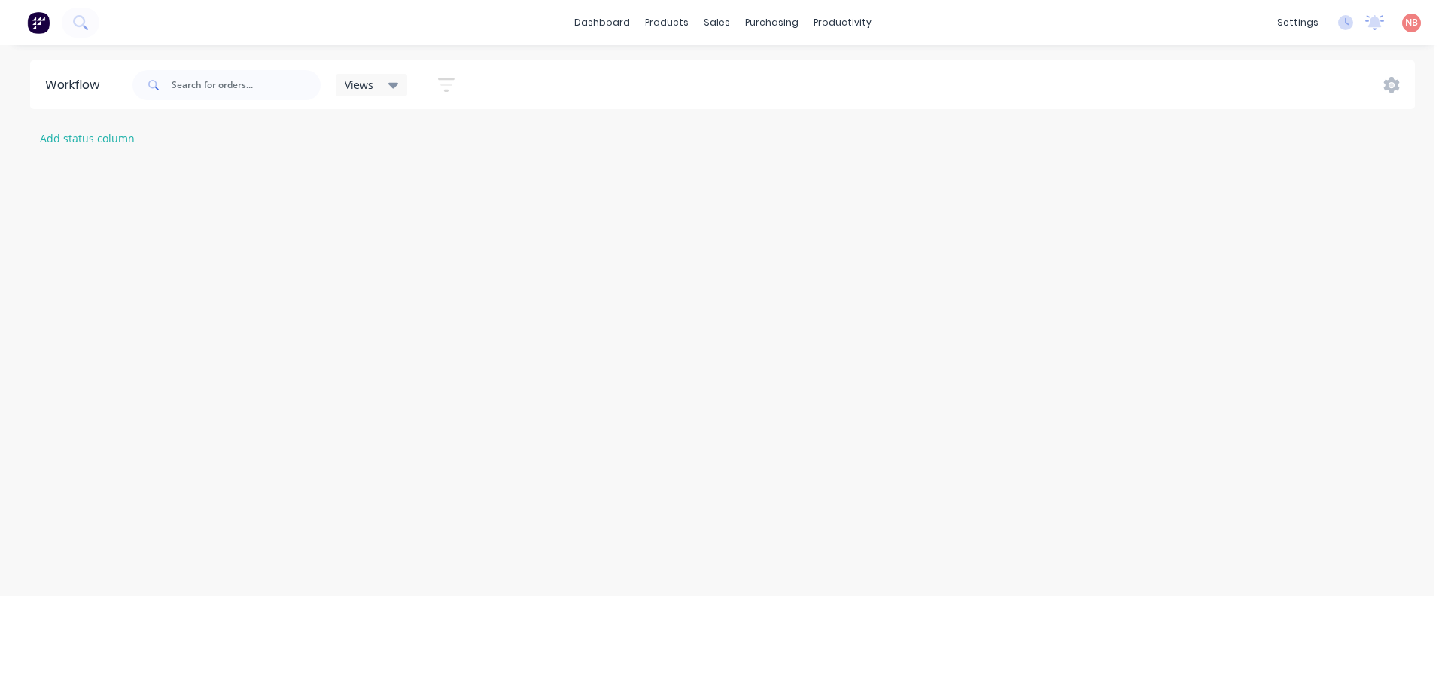 The height and width of the screenshot is (686, 1445). I want to click on div: products, so click(667, 23).